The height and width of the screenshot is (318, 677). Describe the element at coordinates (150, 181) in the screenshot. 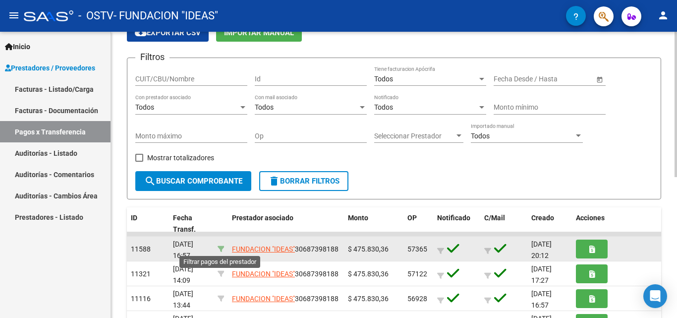

I see `mat-icon: search` at that location.